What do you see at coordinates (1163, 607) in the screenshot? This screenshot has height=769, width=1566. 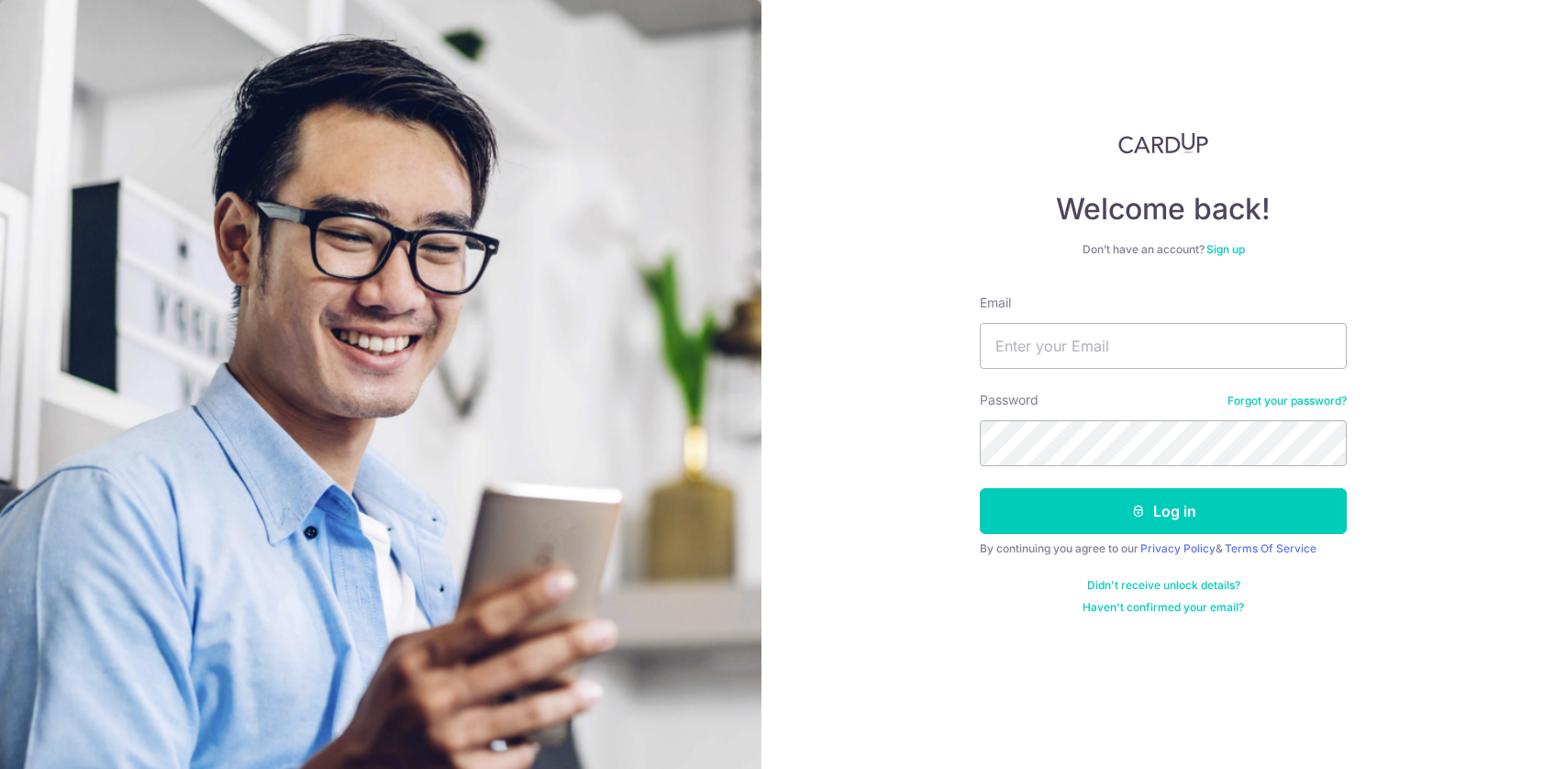 I see `a: Haven't confirmed your email?` at bounding box center [1163, 607].